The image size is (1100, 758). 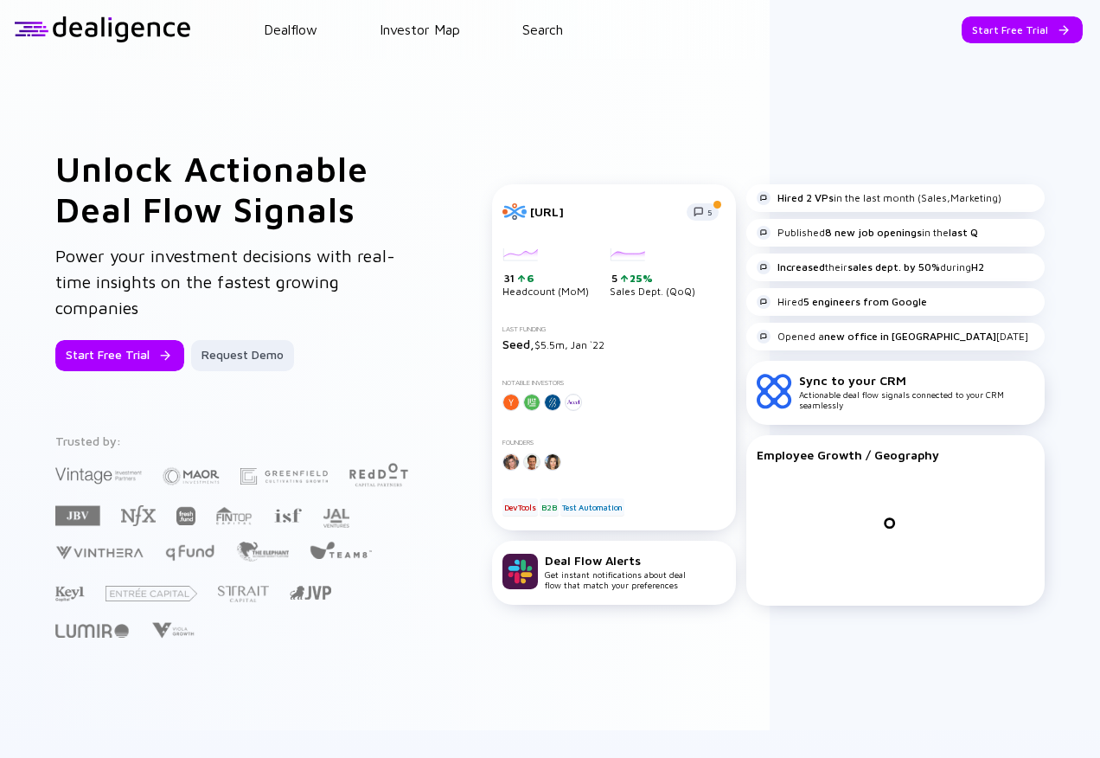 What do you see at coordinates (546, 273) in the screenshot?
I see `div: Headcount (MoM)` at bounding box center [546, 273].